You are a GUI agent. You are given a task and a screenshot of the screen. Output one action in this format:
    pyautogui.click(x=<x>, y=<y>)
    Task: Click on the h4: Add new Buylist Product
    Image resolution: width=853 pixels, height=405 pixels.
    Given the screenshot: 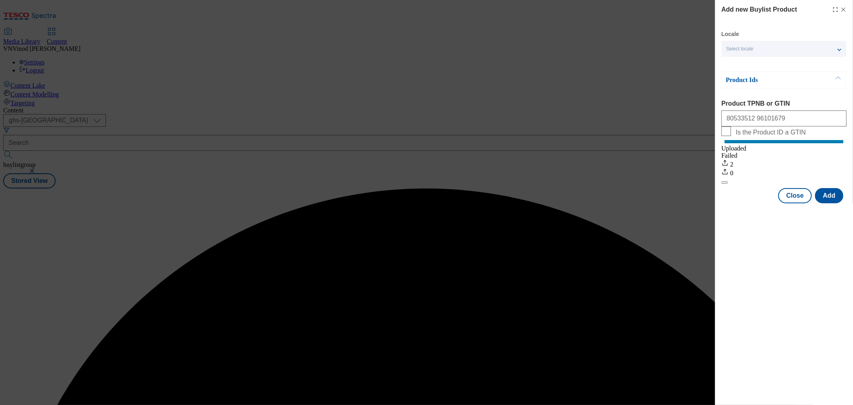 What is the action you would take?
    pyautogui.click(x=759, y=10)
    